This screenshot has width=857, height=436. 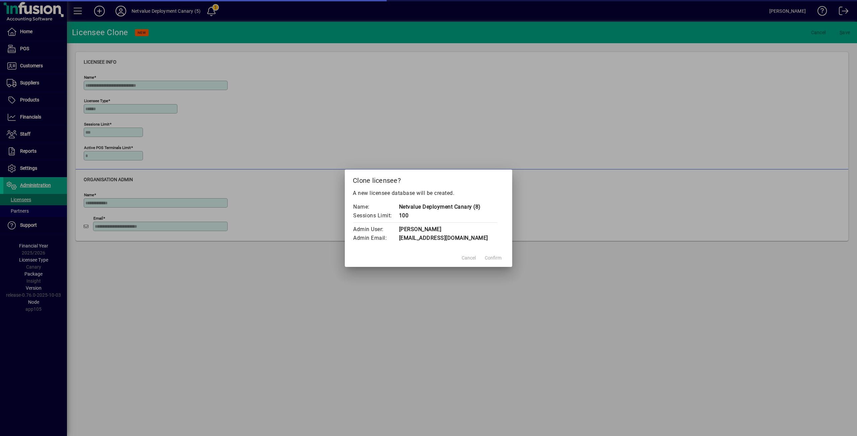 I want to click on td: Sessions Limit:, so click(x=376, y=216).